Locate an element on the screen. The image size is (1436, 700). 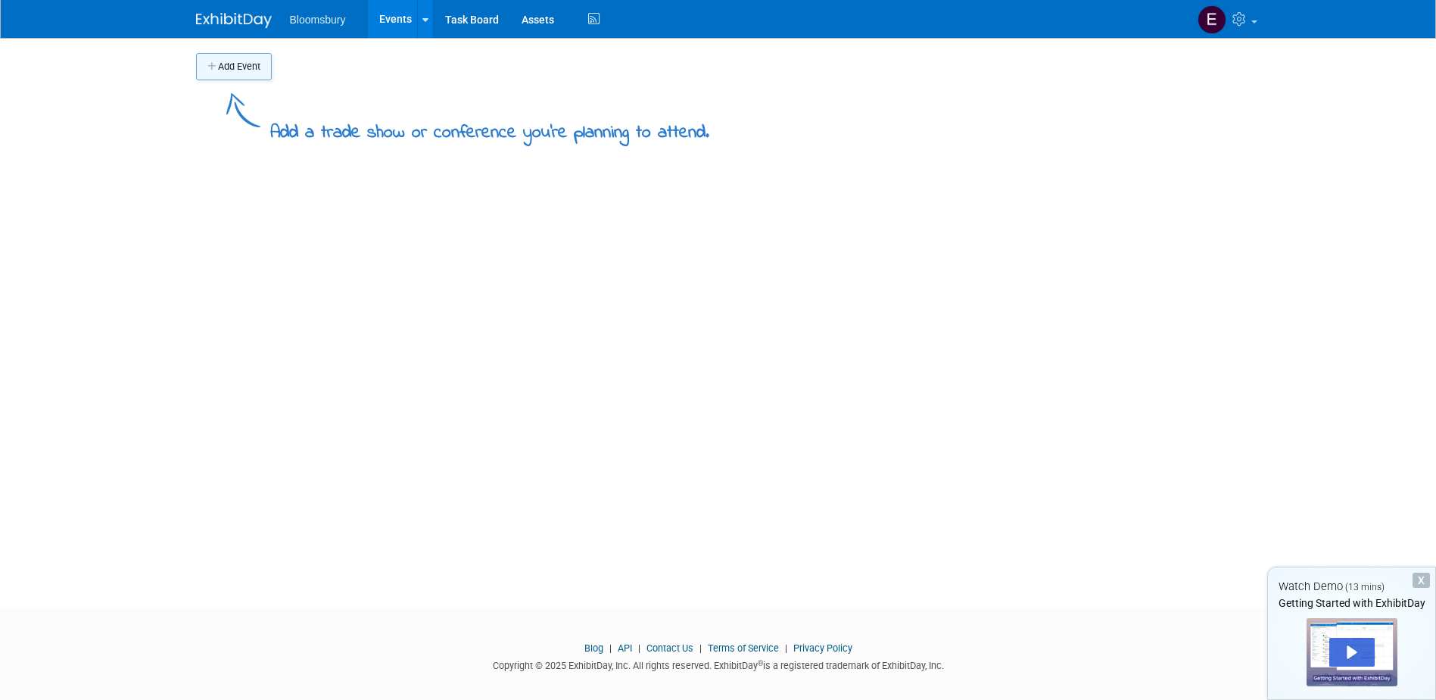
div: Add a trade show or conference you're planning to attend. is located at coordinates (490, 127).